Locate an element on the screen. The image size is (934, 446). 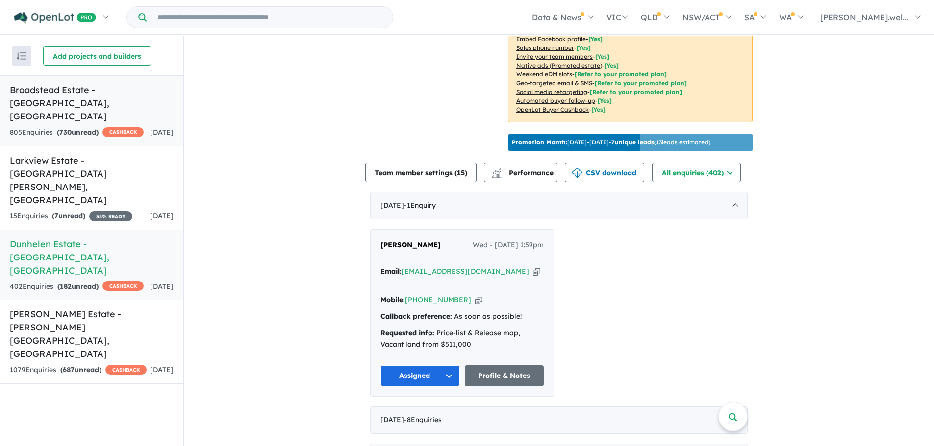
button: Team member settings (15) is located at coordinates (420, 173).